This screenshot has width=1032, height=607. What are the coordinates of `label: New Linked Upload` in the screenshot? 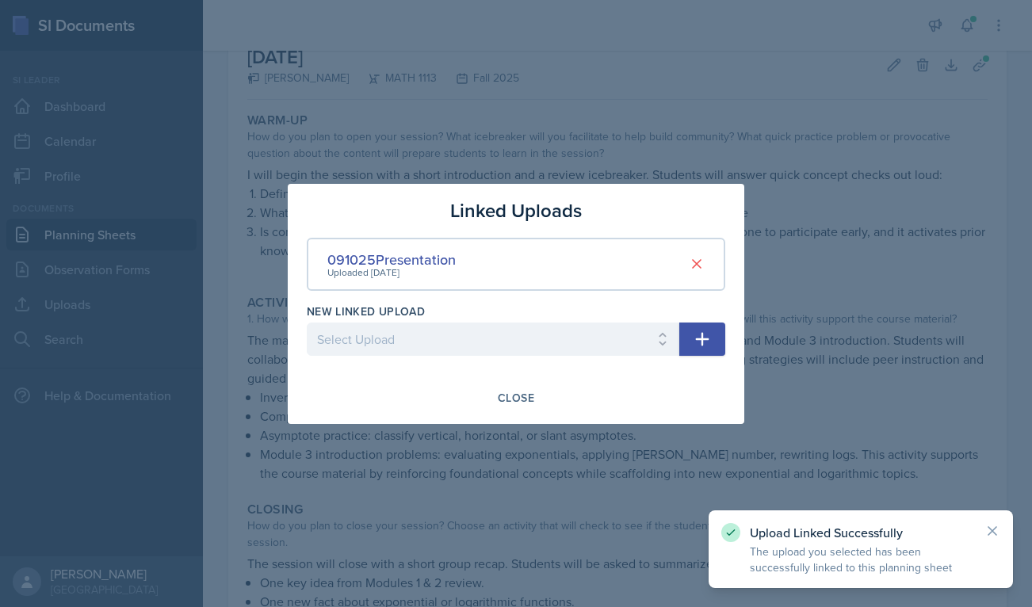 It's located at (365, 311).